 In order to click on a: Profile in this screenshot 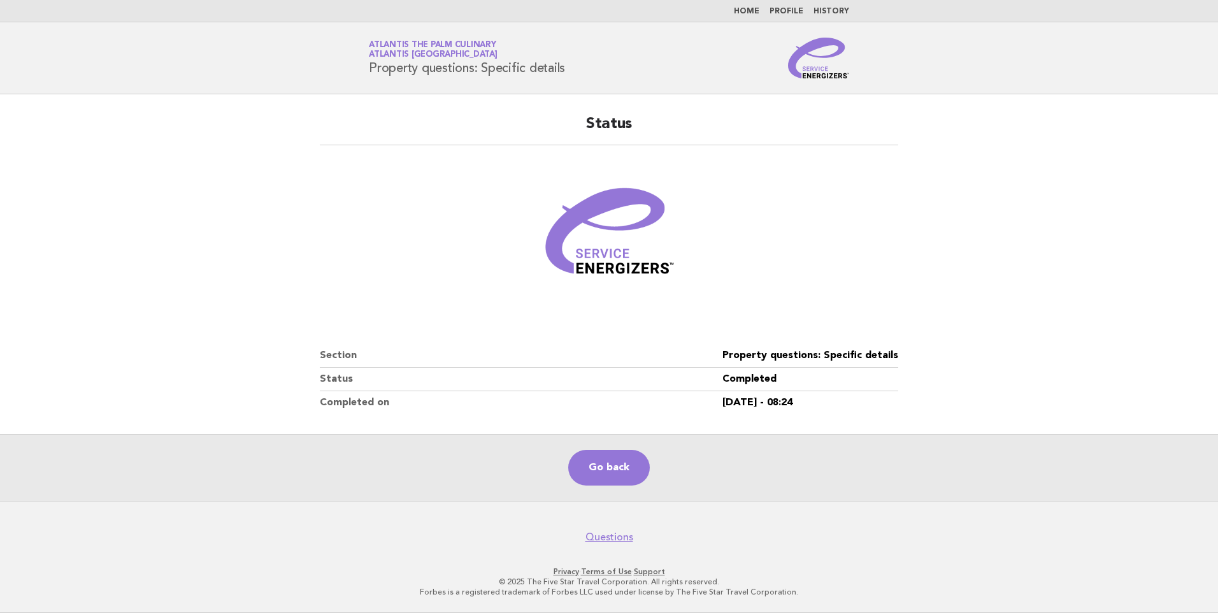, I will do `click(786, 11)`.